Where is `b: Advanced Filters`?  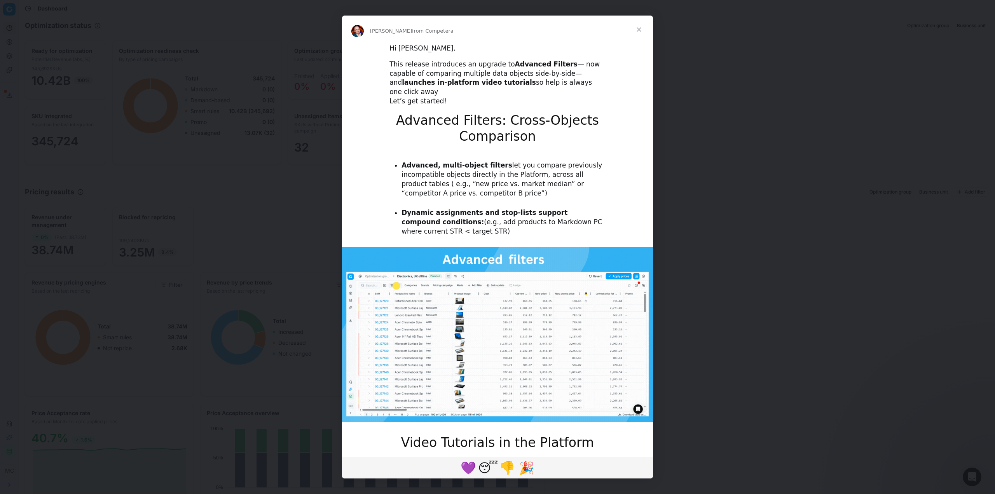 b: Advanced Filters is located at coordinates (546, 64).